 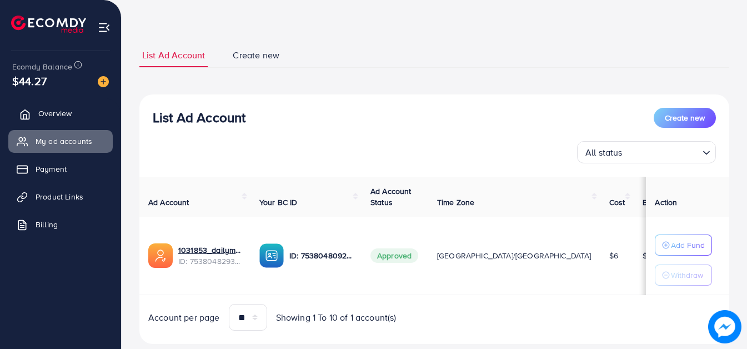 What do you see at coordinates (456, 202) in the screenshot?
I see `span: Time Zone` at bounding box center [456, 202].